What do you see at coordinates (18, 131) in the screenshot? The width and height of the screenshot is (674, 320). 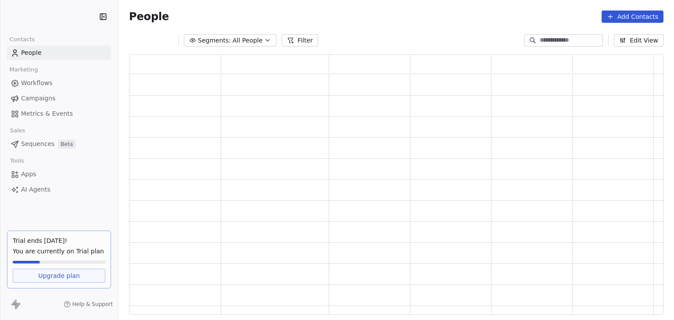 I see `span: Sales` at bounding box center [18, 131].